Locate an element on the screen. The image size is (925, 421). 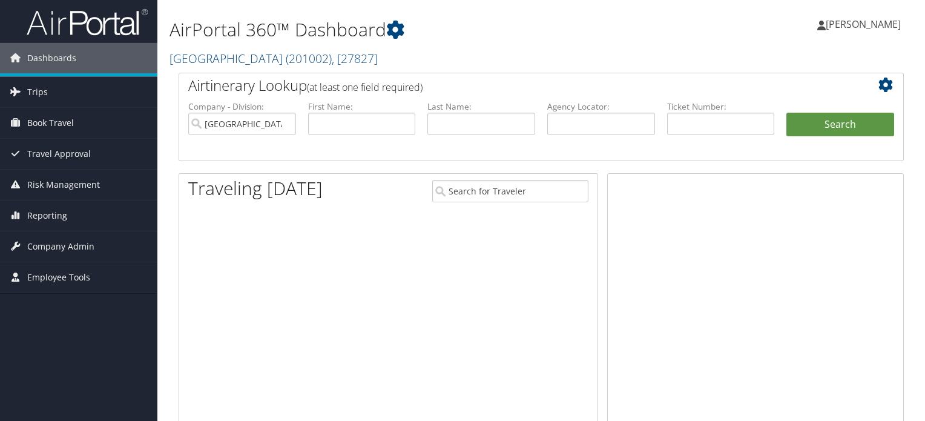
h1: AirPortal 360™ Dashboard is located at coordinates (417, 30).